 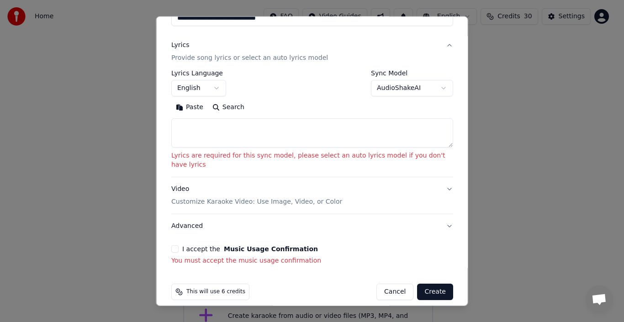 I want to click on p: Provide song lyrics or select an auto lyrics model, so click(x=249, y=58).